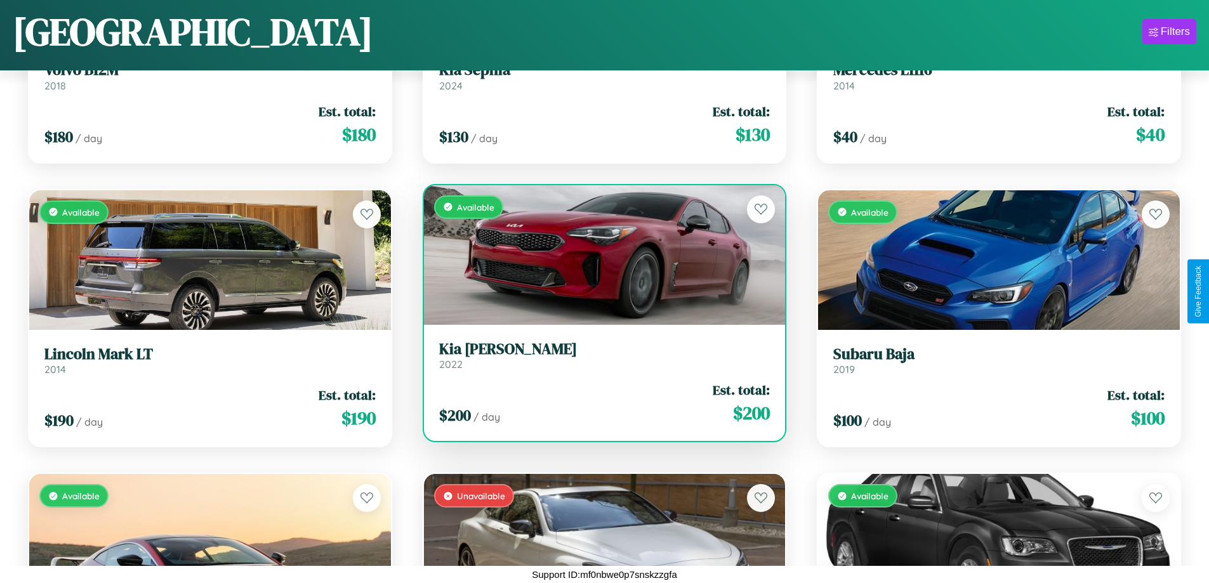 The width and height of the screenshot is (1209, 583). I want to click on span: Unavailable, so click(481, 496).